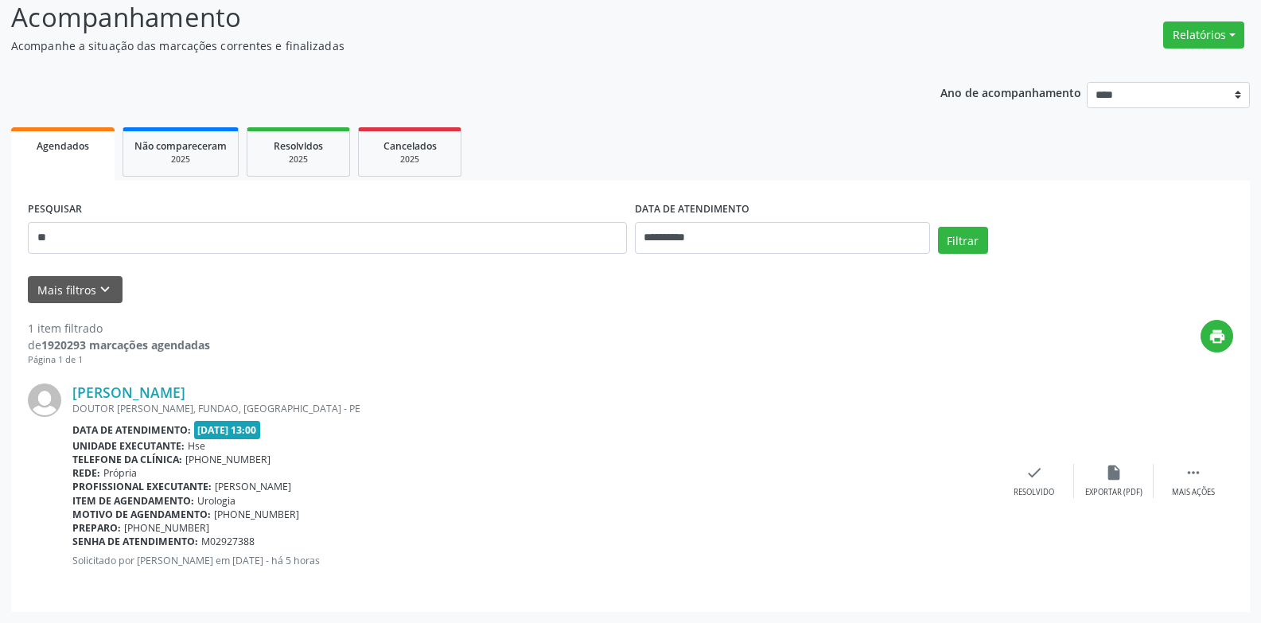 This screenshot has width=1261, height=623. I want to click on b: Profissional executante:, so click(142, 486).